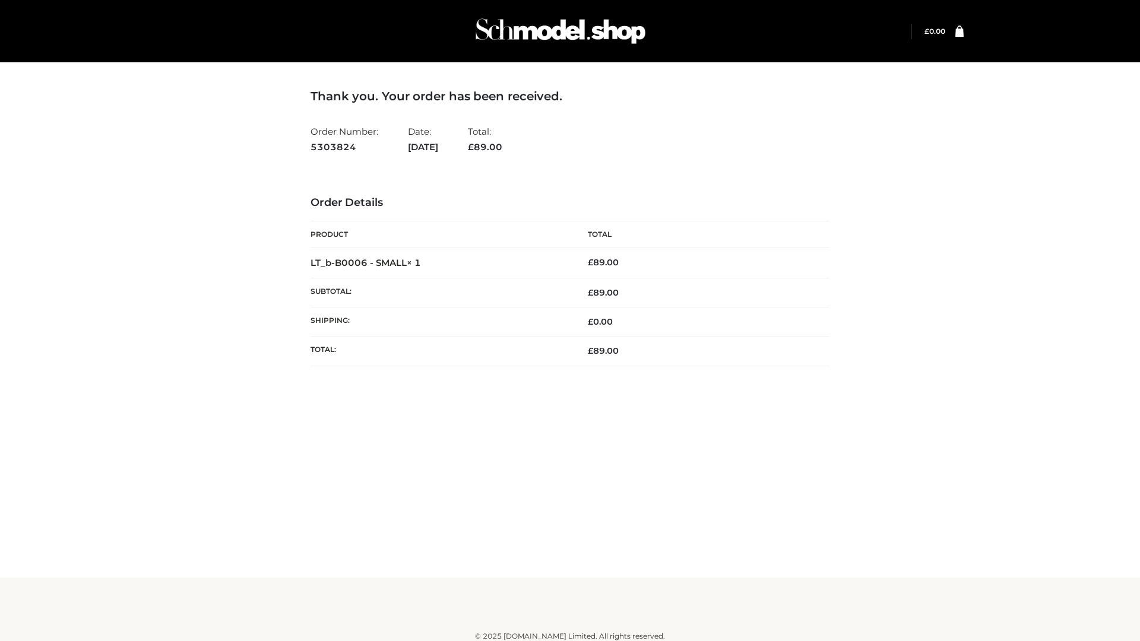  I want to click on strong: × 1, so click(414, 262).